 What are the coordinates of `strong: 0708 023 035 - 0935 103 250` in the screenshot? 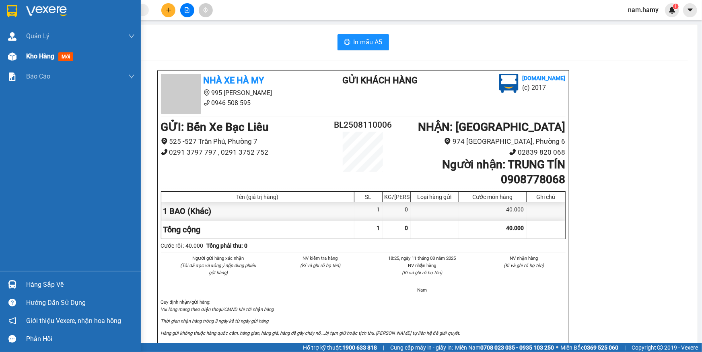 It's located at (517, 347).